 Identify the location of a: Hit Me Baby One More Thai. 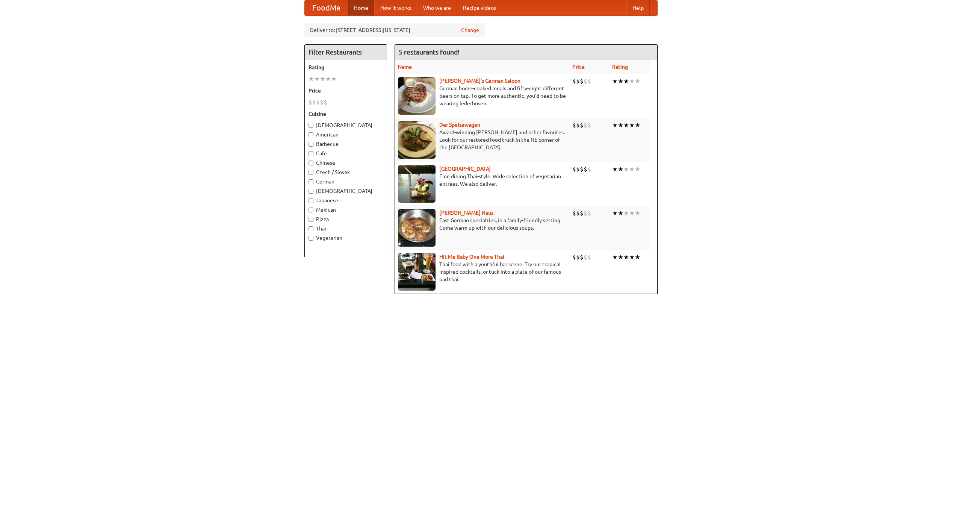
(472, 257).